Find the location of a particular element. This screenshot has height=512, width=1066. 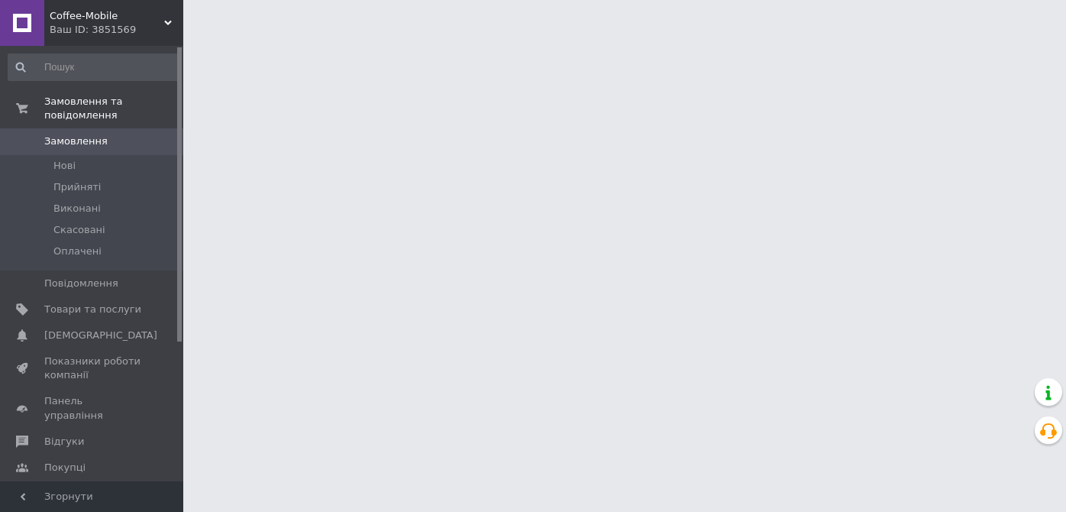

span: Повідомлення is located at coordinates (81, 283).